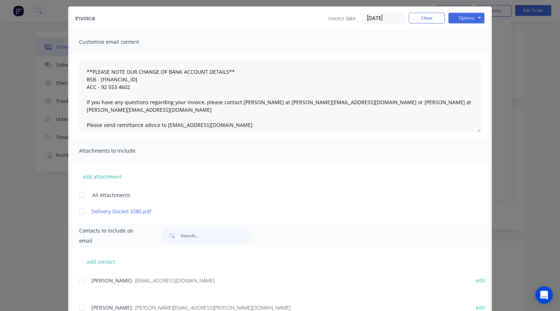 The image size is (560, 311). What do you see at coordinates (102, 176) in the screenshot?
I see `button: add attachment` at bounding box center [102, 176].